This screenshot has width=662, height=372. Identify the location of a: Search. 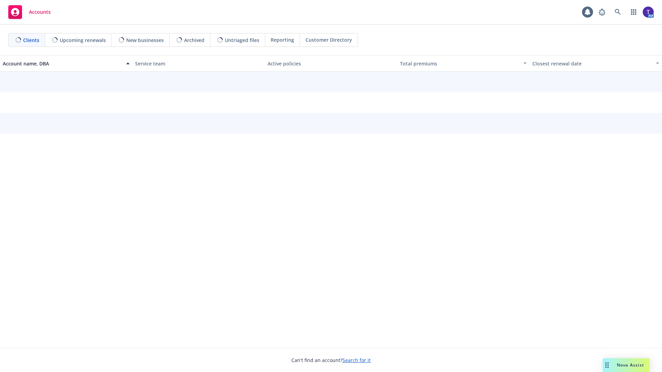
(618, 12).